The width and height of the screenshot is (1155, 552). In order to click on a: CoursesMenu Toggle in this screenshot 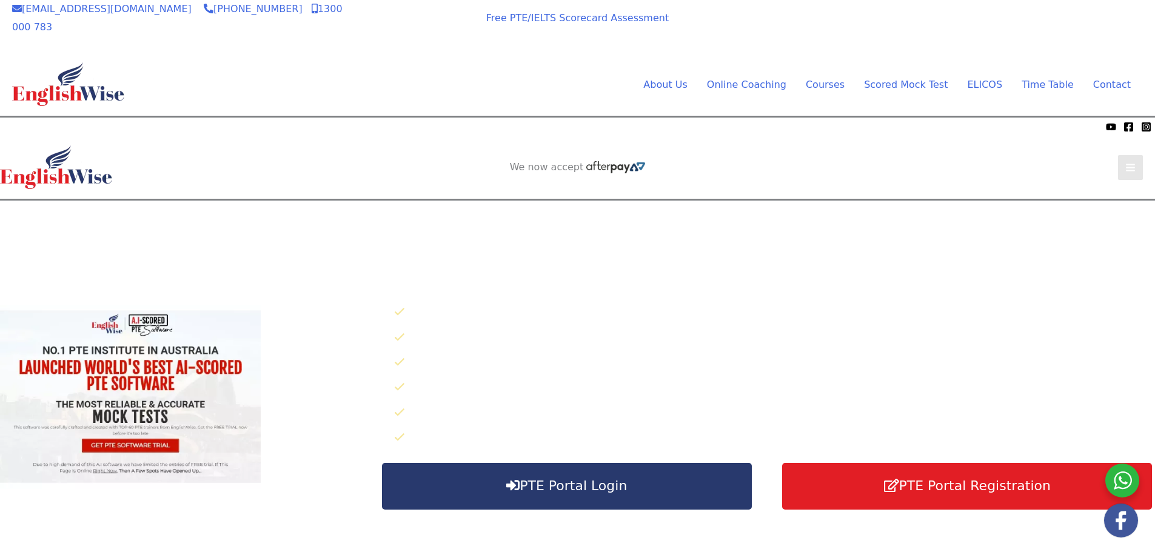, I will do `click(825, 85)`.